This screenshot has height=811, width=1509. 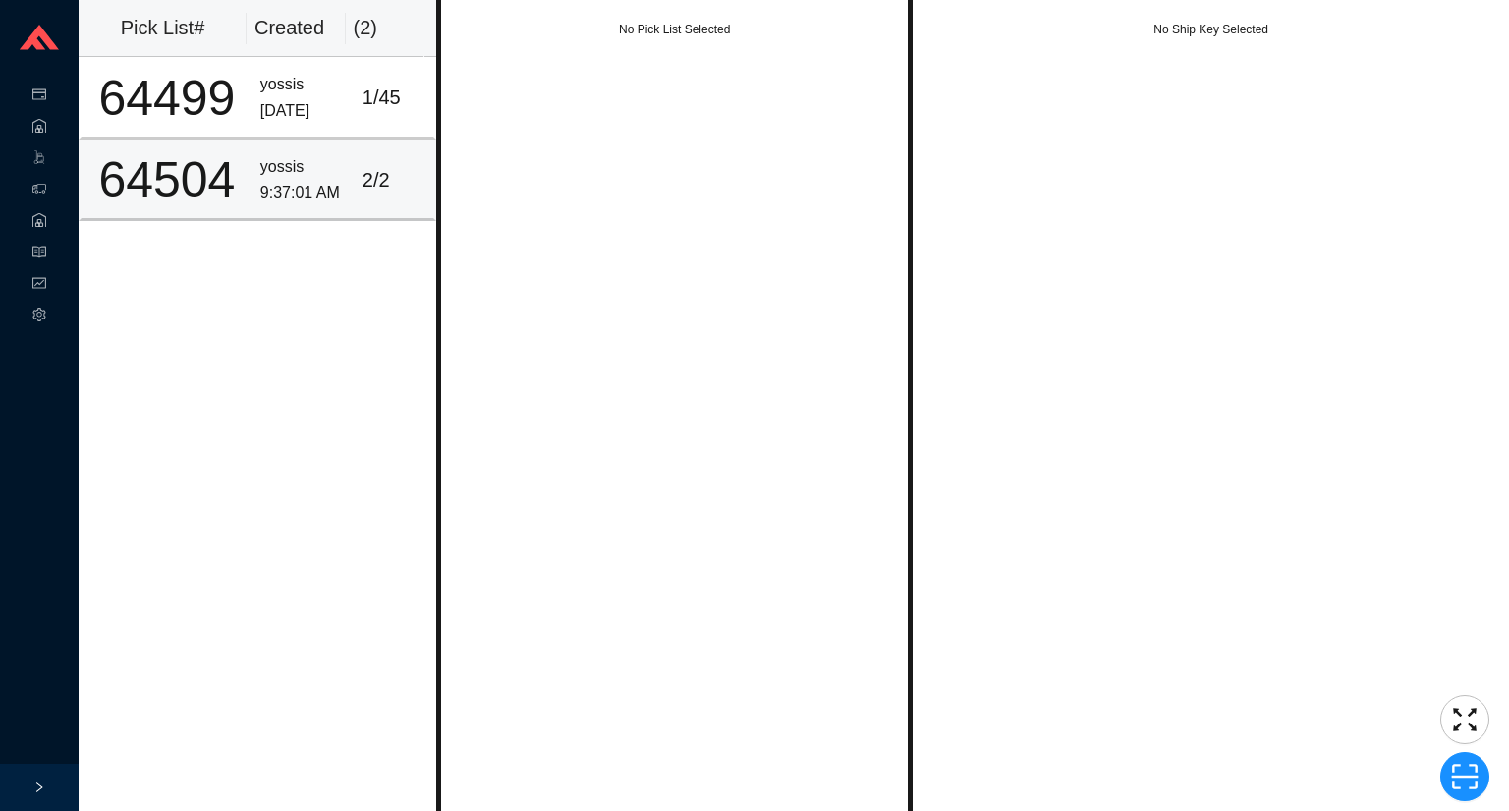 What do you see at coordinates (39, 316) in the screenshot?
I see `span: setting` at bounding box center [39, 316].